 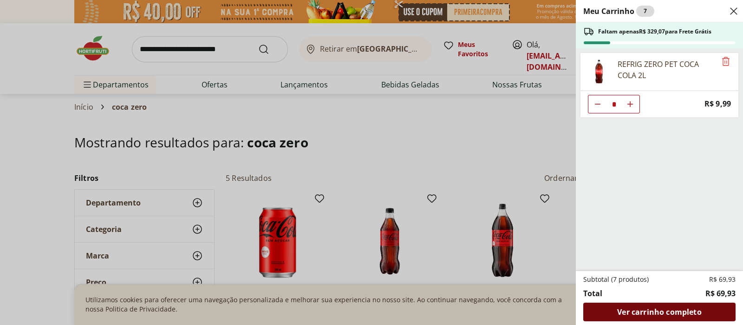 What do you see at coordinates (598, 104) in the screenshot?
I see `button: Diminuir Quantidade` at bounding box center [598, 104].